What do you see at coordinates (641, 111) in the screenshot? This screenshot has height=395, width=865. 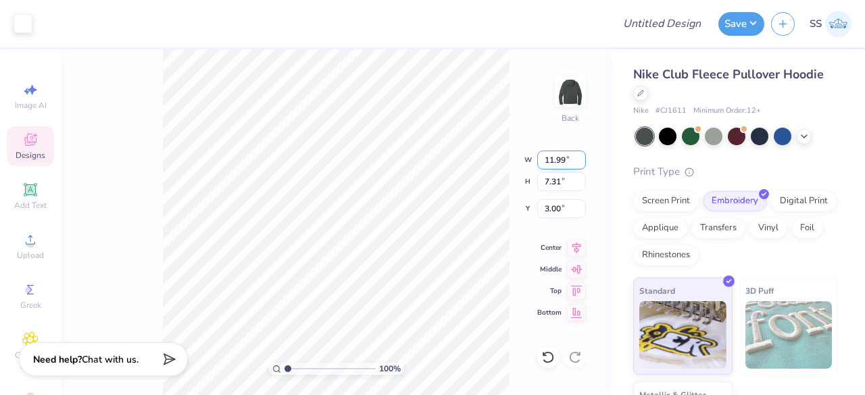 I see `span: Nike` at bounding box center [641, 111].